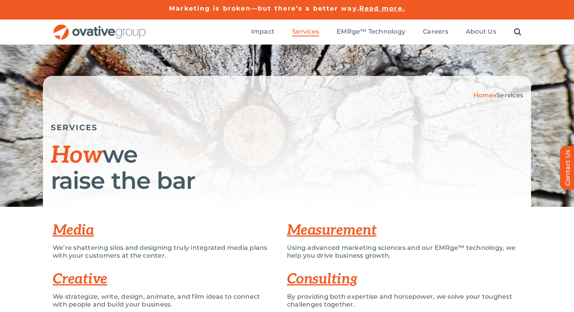  I want to click on p: By providing both expertise and horsepower, we solve your toughest challenges together., so click(404, 300).